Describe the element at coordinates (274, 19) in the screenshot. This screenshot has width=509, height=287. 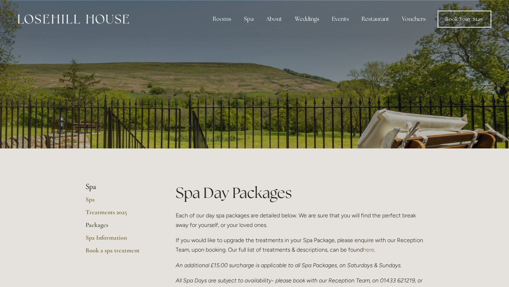
I see `div: About` at that location.